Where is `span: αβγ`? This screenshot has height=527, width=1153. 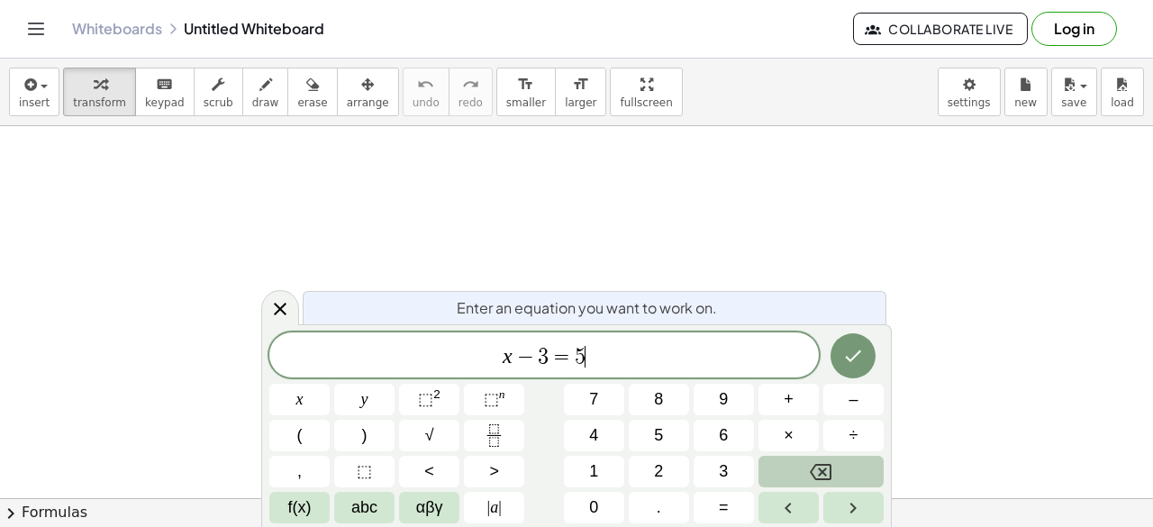
span: αβγ is located at coordinates (429, 507).